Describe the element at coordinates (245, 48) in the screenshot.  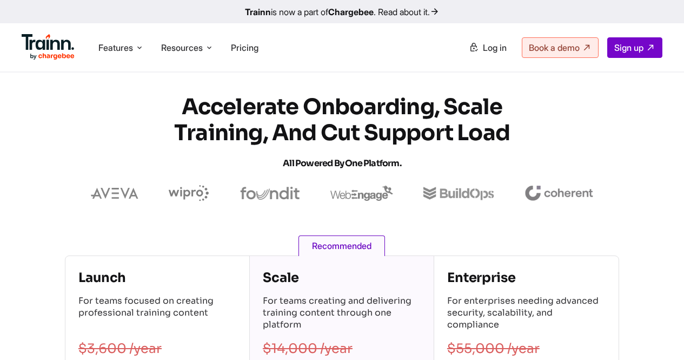
I see `a: Pricing` at that location.